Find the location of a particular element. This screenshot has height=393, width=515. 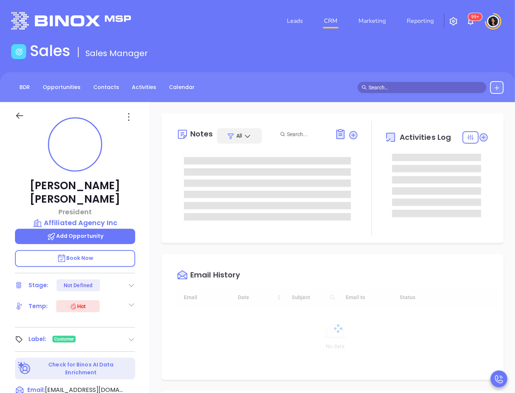

img: iconSetting is located at coordinates (453, 21).